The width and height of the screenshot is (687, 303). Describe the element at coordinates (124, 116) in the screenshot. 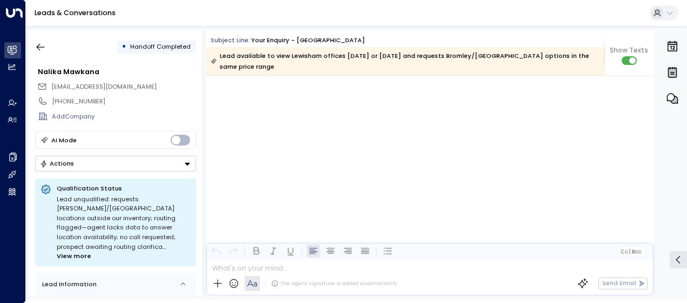

I see `div: AddCompany` at that location.